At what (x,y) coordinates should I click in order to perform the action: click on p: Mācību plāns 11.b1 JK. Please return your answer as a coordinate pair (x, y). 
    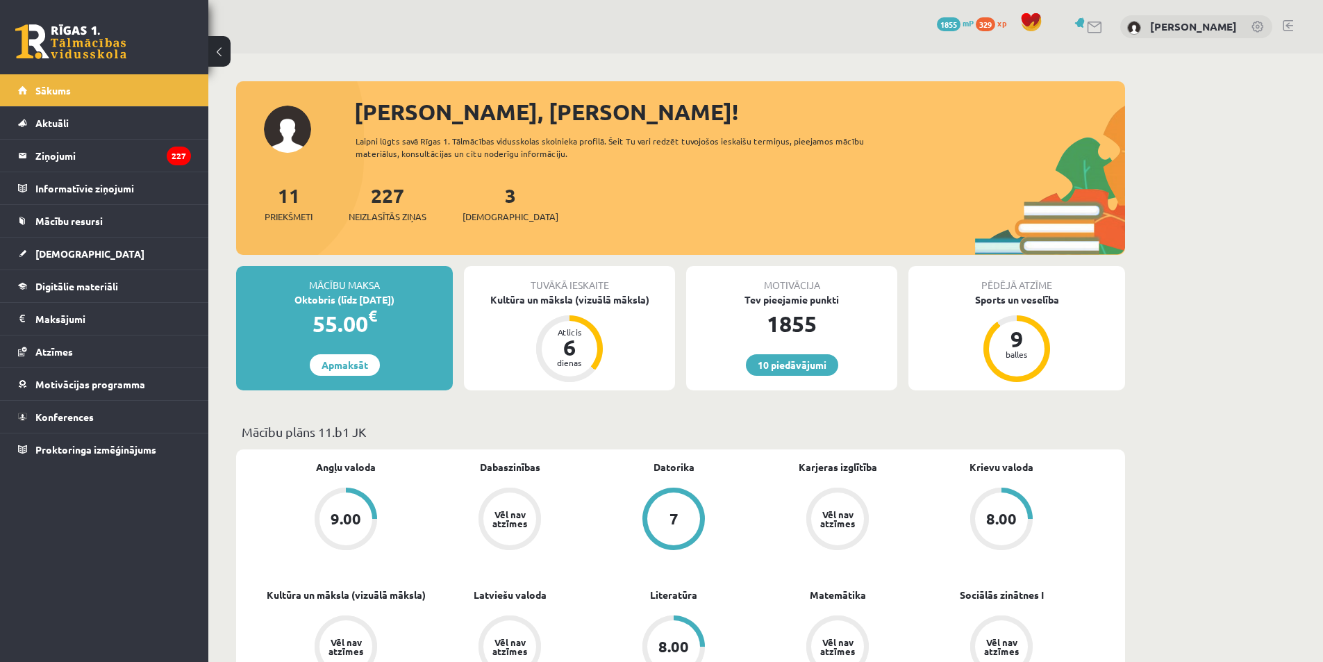
    Looking at the image, I should click on (681, 431).